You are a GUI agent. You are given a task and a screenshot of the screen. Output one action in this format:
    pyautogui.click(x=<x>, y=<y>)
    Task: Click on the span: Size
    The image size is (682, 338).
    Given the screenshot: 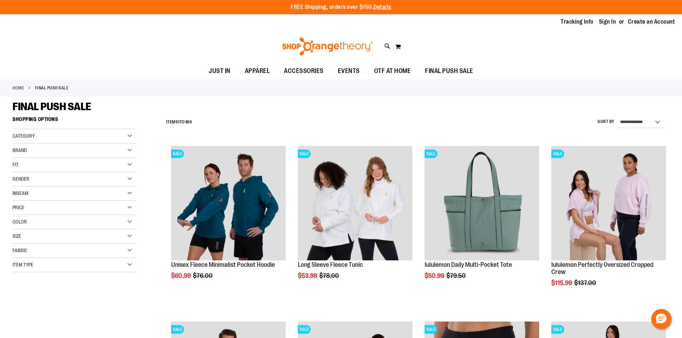 What is the action you would take?
    pyautogui.click(x=17, y=236)
    